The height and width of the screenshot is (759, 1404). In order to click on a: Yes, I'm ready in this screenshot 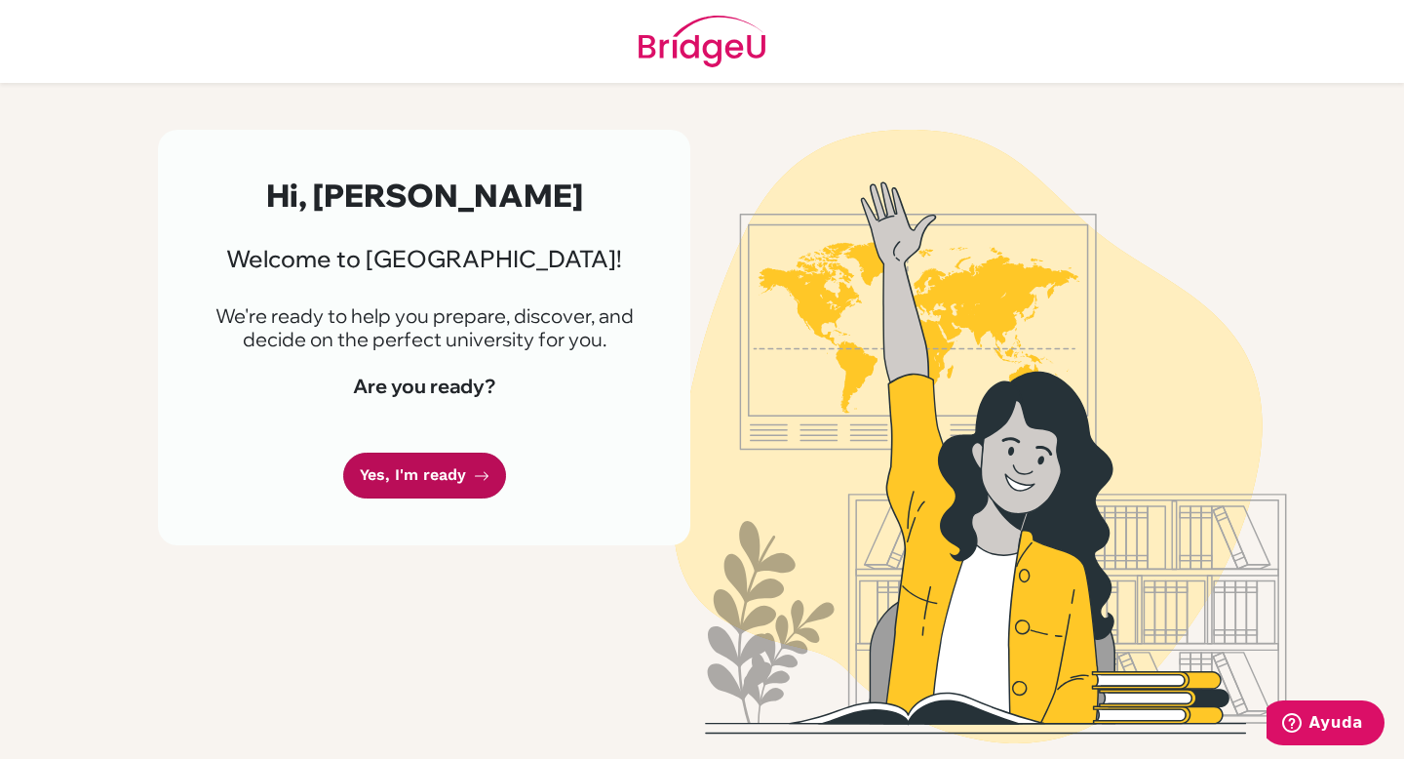, I will do `click(424, 475)`.